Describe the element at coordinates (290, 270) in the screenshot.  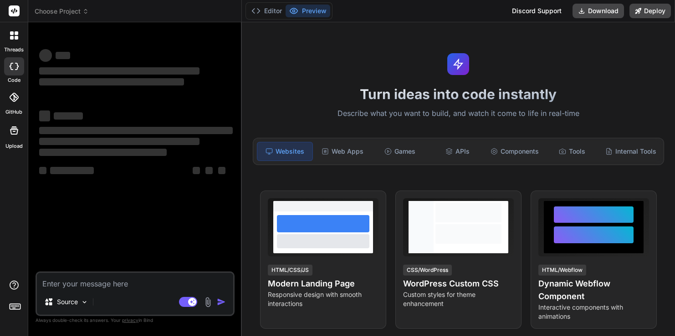
I see `div: HTML/CSS/JS` at that location.